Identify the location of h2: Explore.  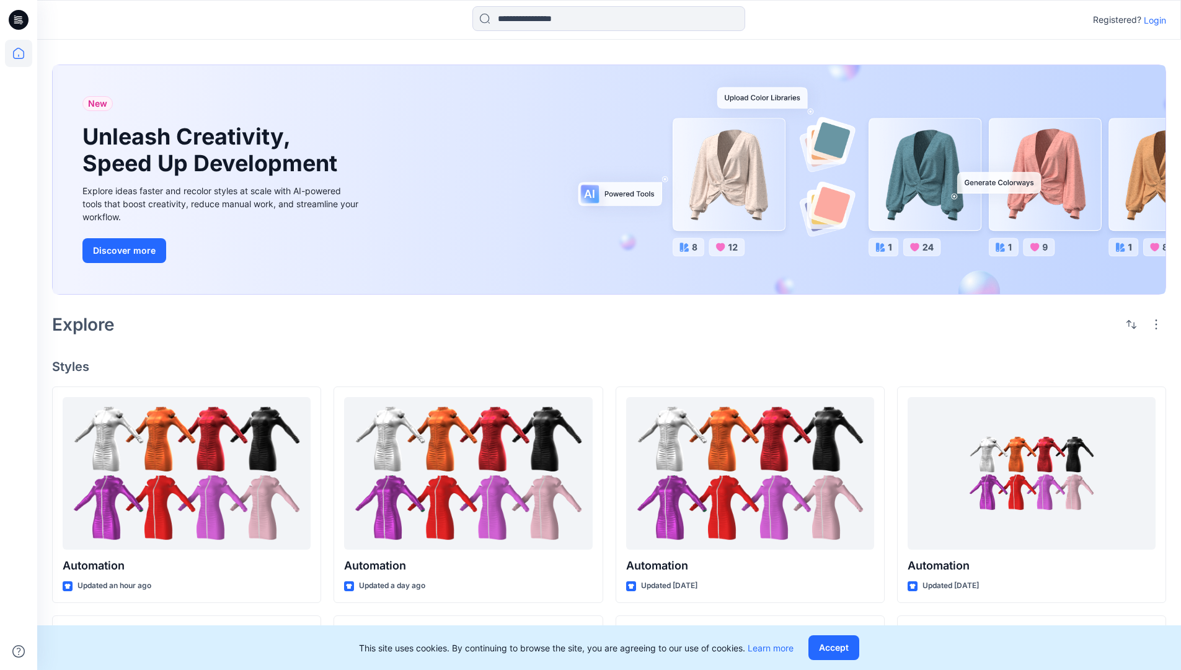
(83, 324).